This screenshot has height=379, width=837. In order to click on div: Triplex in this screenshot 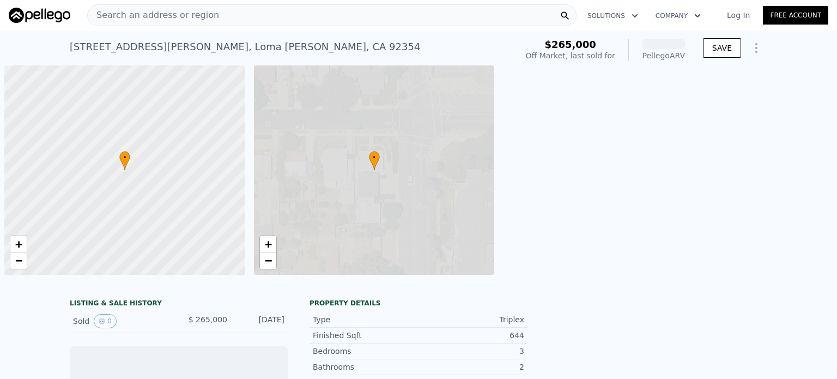, I will do `click(471, 319)`.